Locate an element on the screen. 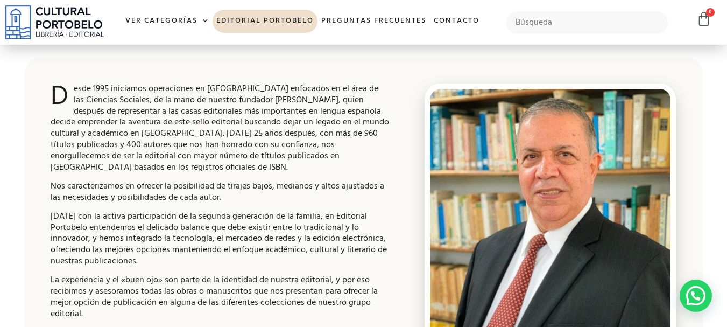 The width and height of the screenshot is (727, 327). p: Nos caracterizamos en ofrecer la posibilidad de tirajes bajos, medianos y altos ajustados a las n... is located at coordinates (220, 192).